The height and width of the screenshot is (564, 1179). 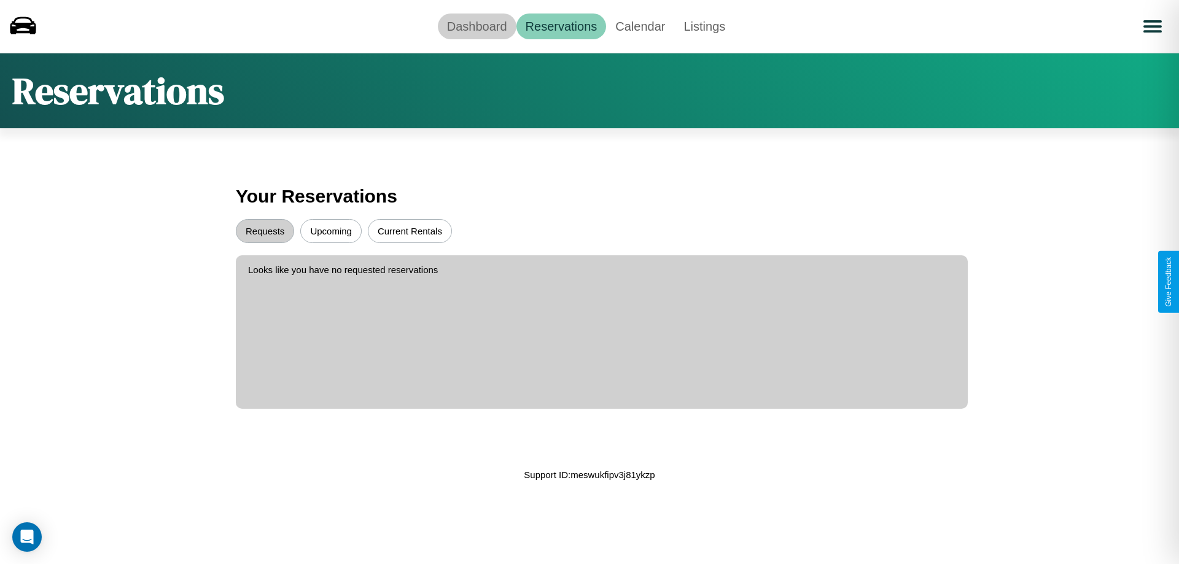 What do you see at coordinates (477, 26) in the screenshot?
I see `a: Dashboard` at bounding box center [477, 26].